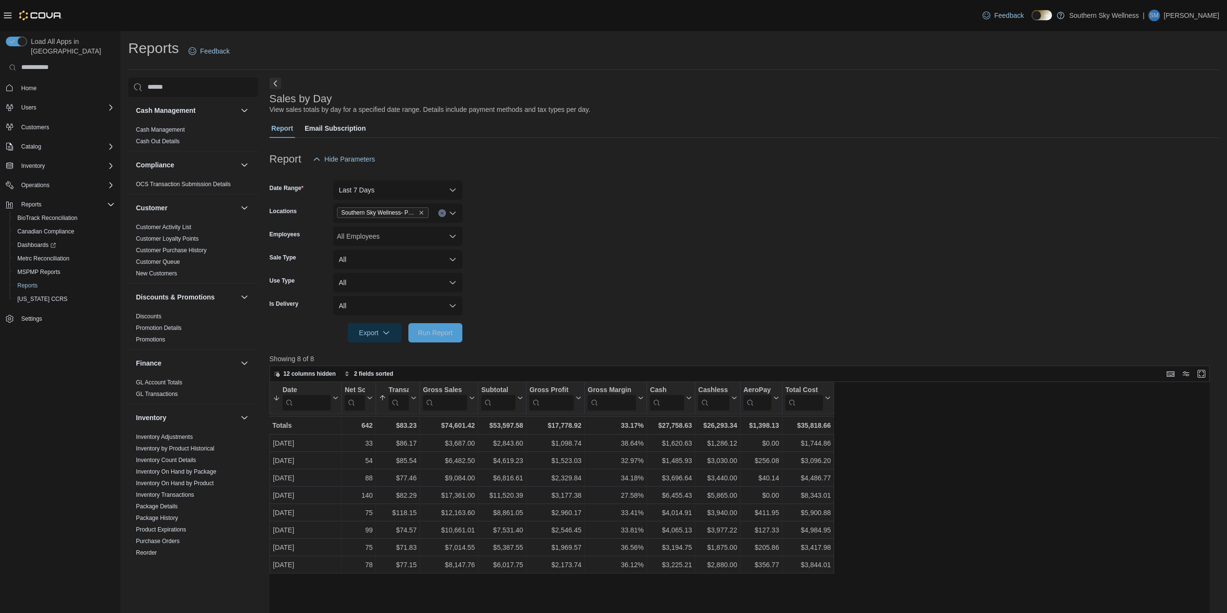 This screenshot has height=613, width=1227. Describe the element at coordinates (158, 141) in the screenshot. I see `a: Cash Out Details` at that location.